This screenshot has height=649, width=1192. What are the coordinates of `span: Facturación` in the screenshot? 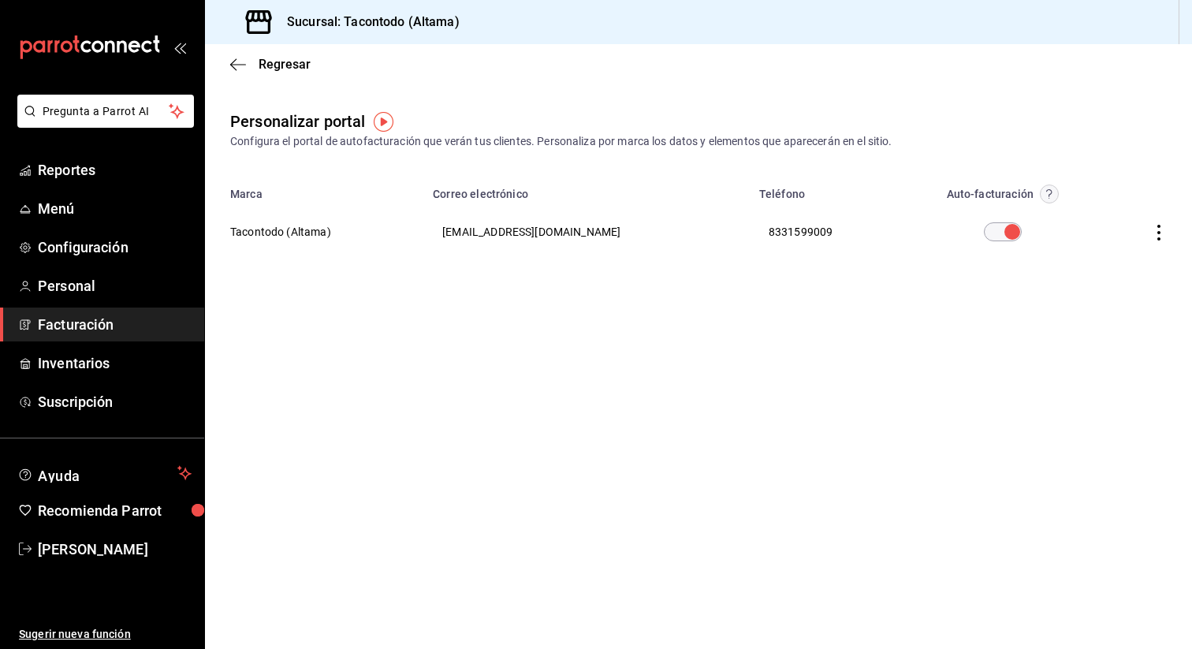 It's located at (114, 324).